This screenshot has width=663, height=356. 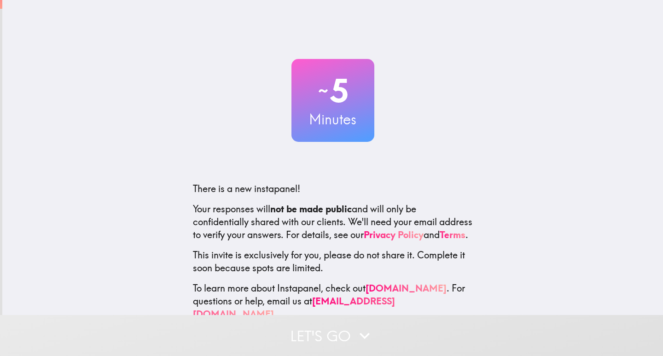 I want to click on a: Terms, so click(x=453, y=234).